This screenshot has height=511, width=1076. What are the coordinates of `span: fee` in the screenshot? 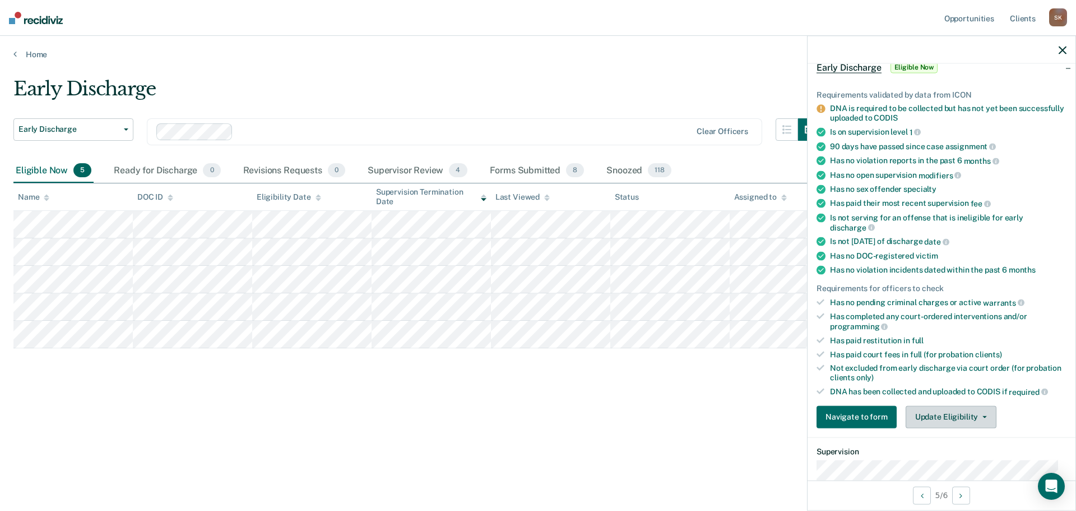 It's located at (981, 203).